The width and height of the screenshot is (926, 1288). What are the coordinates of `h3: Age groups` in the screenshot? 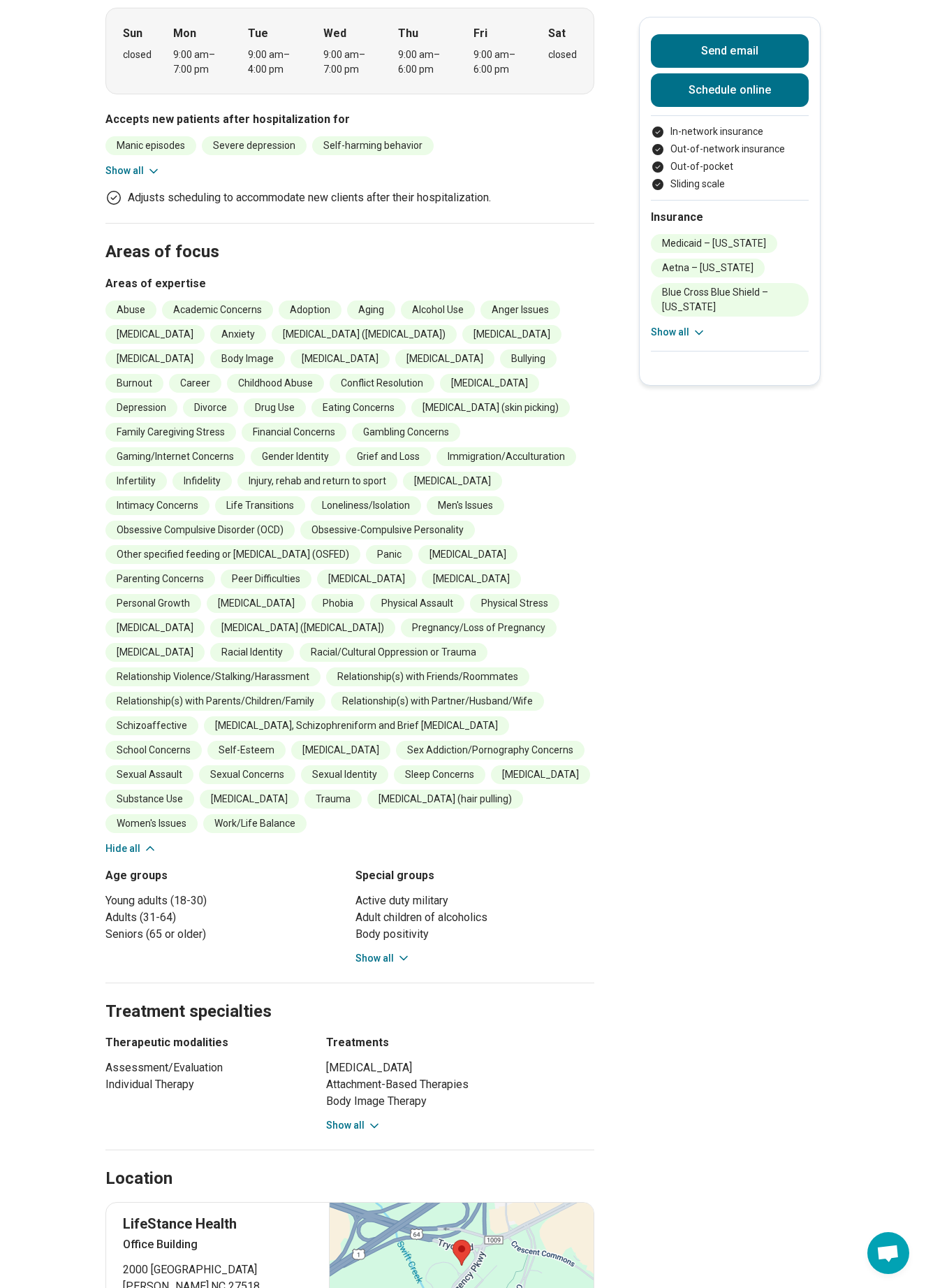 It's located at (225, 876).